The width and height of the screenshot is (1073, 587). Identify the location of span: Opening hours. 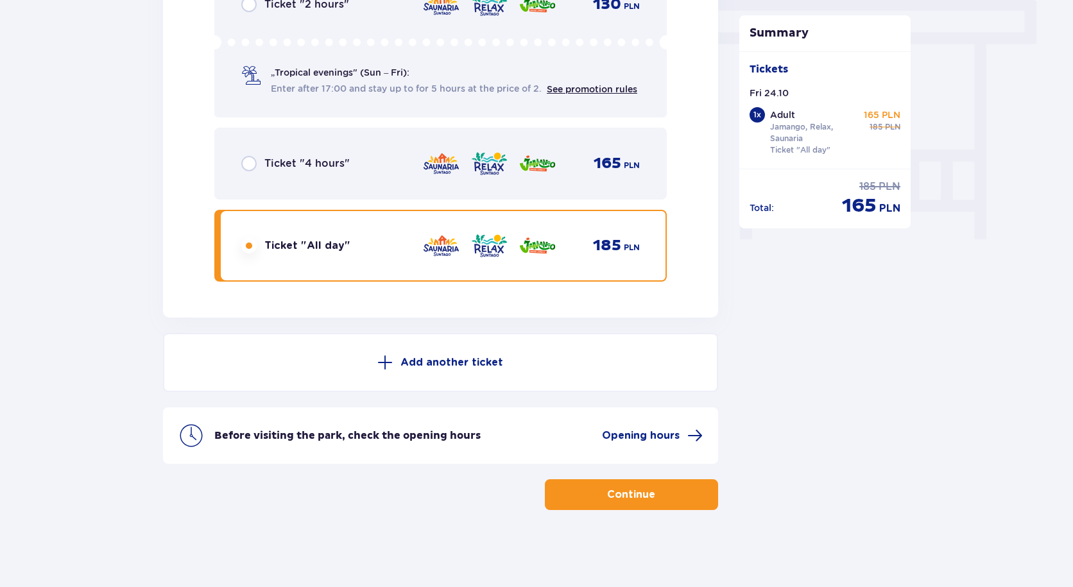
(641, 436).